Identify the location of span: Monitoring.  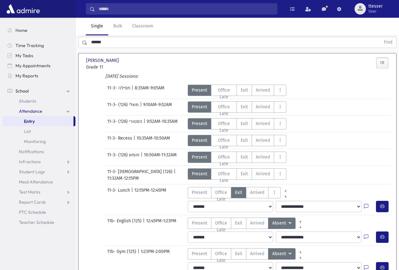
(35, 141).